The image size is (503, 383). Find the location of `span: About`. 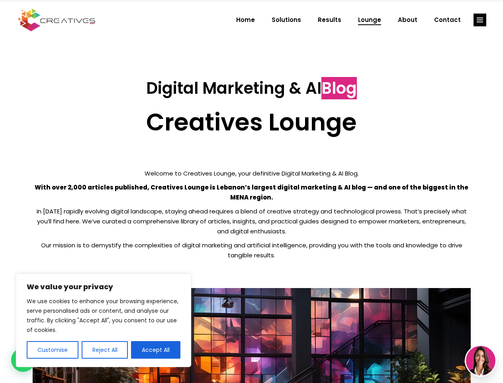

span: About is located at coordinates (408, 20).